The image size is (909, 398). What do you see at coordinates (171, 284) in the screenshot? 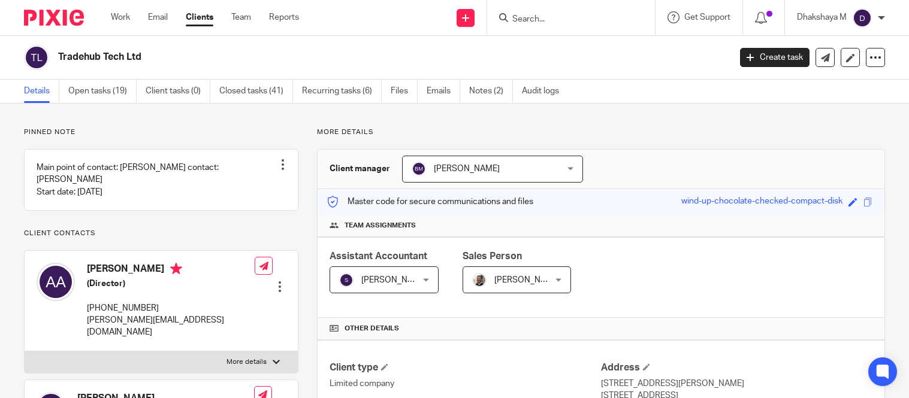
I see `h5: (Director)` at bounding box center [171, 284].